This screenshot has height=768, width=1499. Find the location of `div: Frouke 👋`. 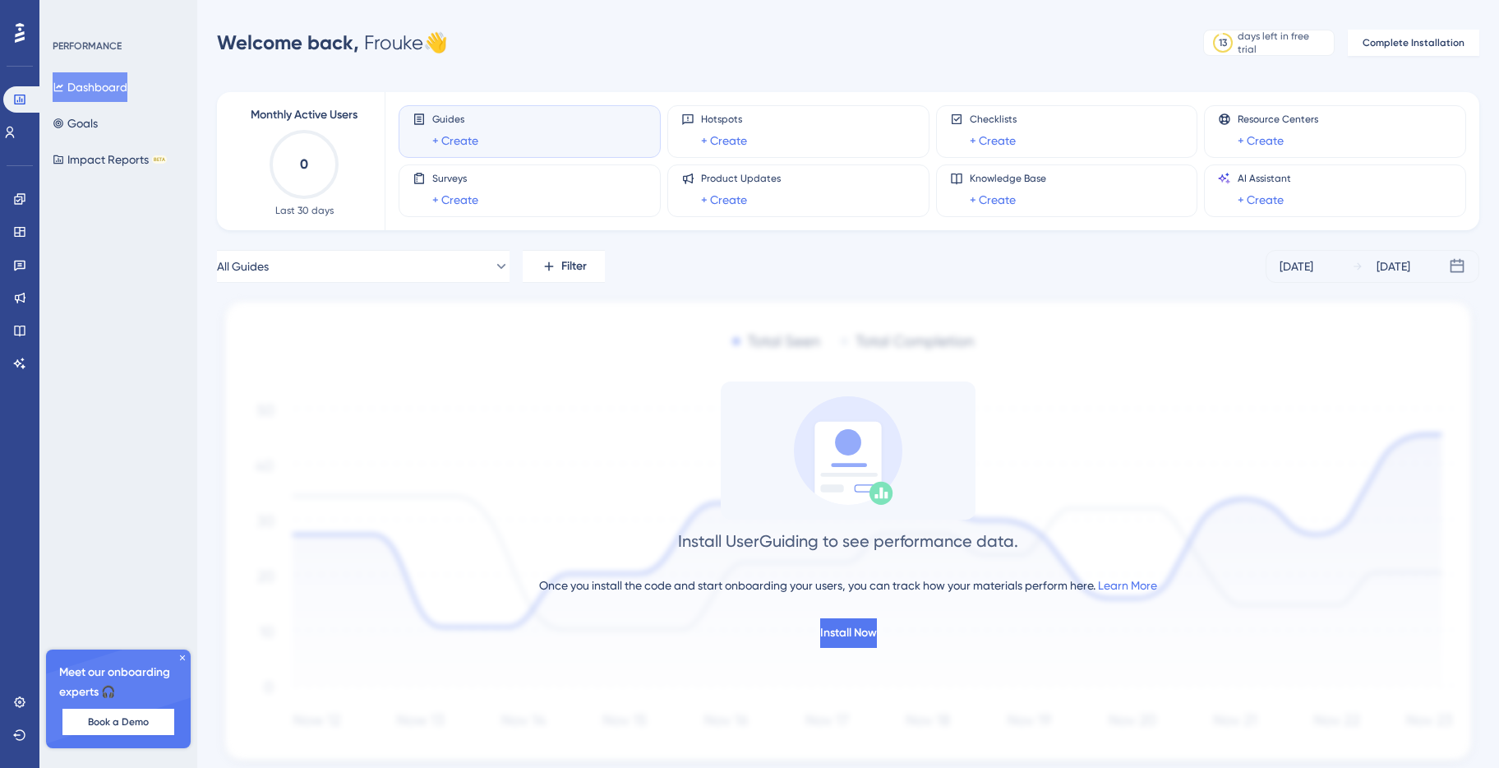

div: Frouke 👋 is located at coordinates (332, 43).